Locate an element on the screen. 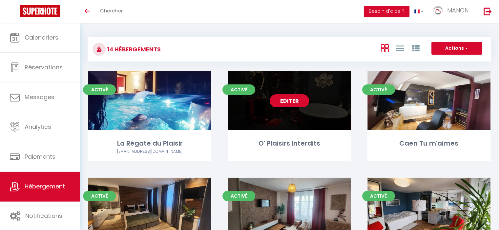 Image resolution: width=499 pixels, height=230 pixels. button: Besoin d'aide ? is located at coordinates (386, 11).